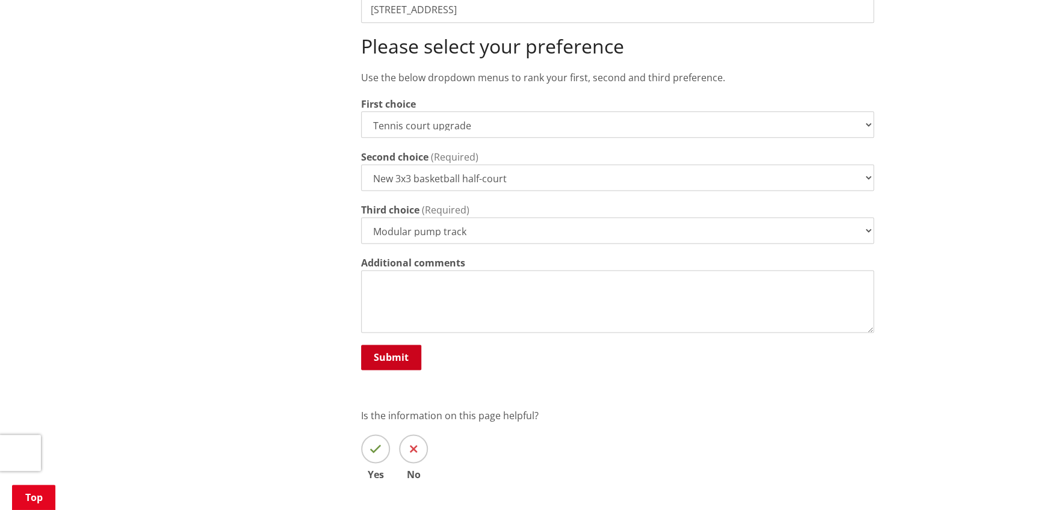 The height and width of the screenshot is (510, 1058). Describe the element at coordinates (617, 415) in the screenshot. I see `p: Is the information on this page helpful?` at that location.